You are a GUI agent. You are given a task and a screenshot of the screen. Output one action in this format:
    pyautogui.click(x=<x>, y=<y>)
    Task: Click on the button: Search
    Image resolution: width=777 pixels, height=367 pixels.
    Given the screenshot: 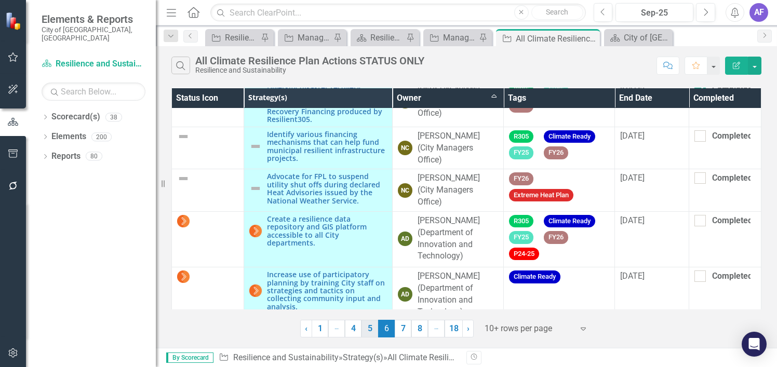 What is the action you would take?
    pyautogui.click(x=557, y=12)
    